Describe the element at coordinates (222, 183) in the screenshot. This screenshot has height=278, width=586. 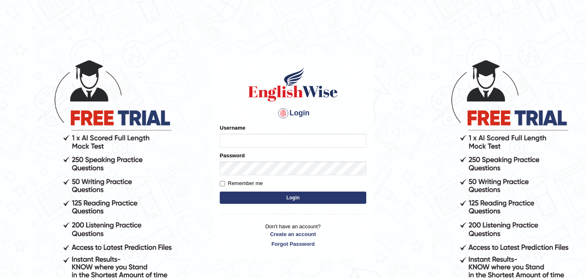
I see `input: Remember me` at that location.